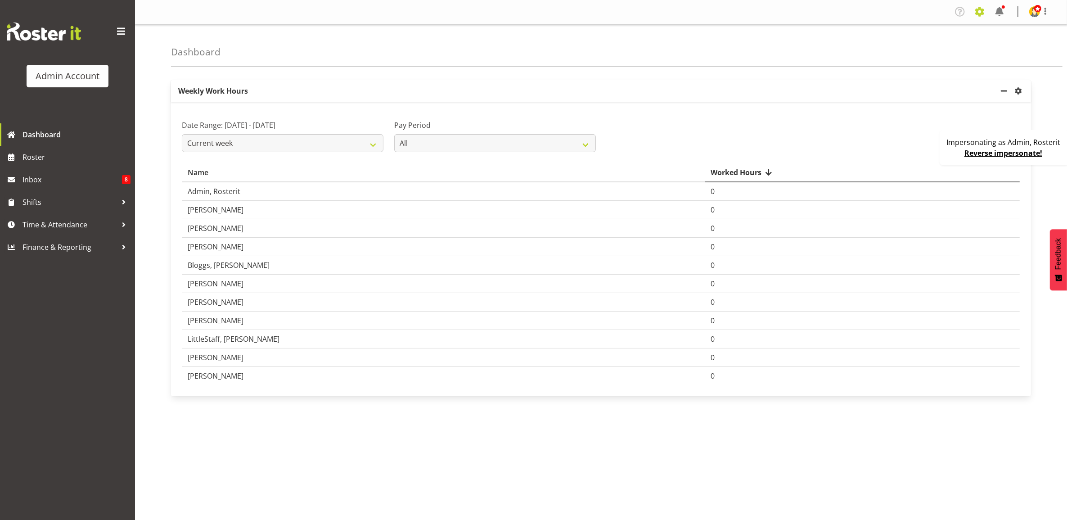 Image resolution: width=1067 pixels, height=520 pixels. What do you see at coordinates (76, 135) in the screenshot?
I see `span: Dashboard` at bounding box center [76, 135].